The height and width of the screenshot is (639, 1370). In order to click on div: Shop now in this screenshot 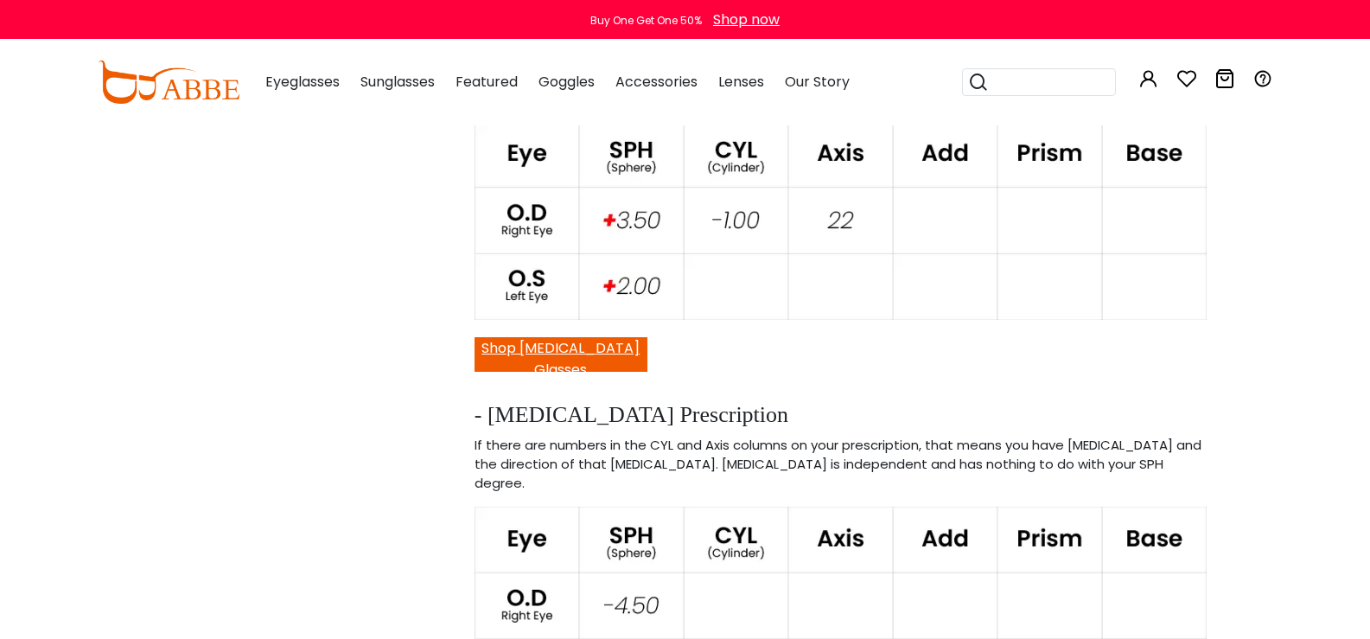, I will do `click(746, 19)`.